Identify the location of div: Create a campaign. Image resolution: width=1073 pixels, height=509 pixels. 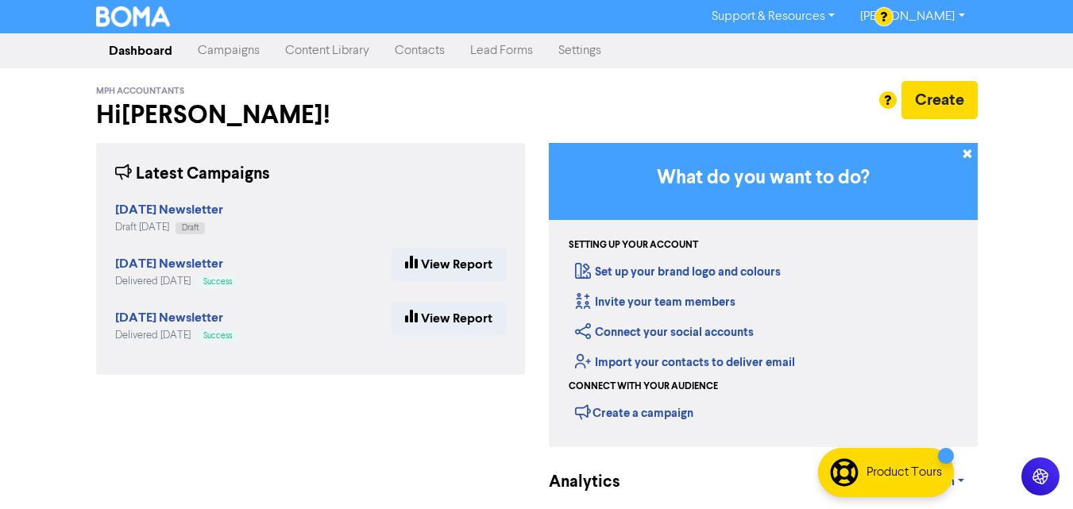
(634, 412).